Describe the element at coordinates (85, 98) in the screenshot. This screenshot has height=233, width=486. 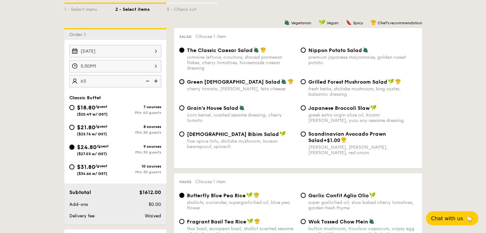
I see `span: Classic Buffet` at that location.